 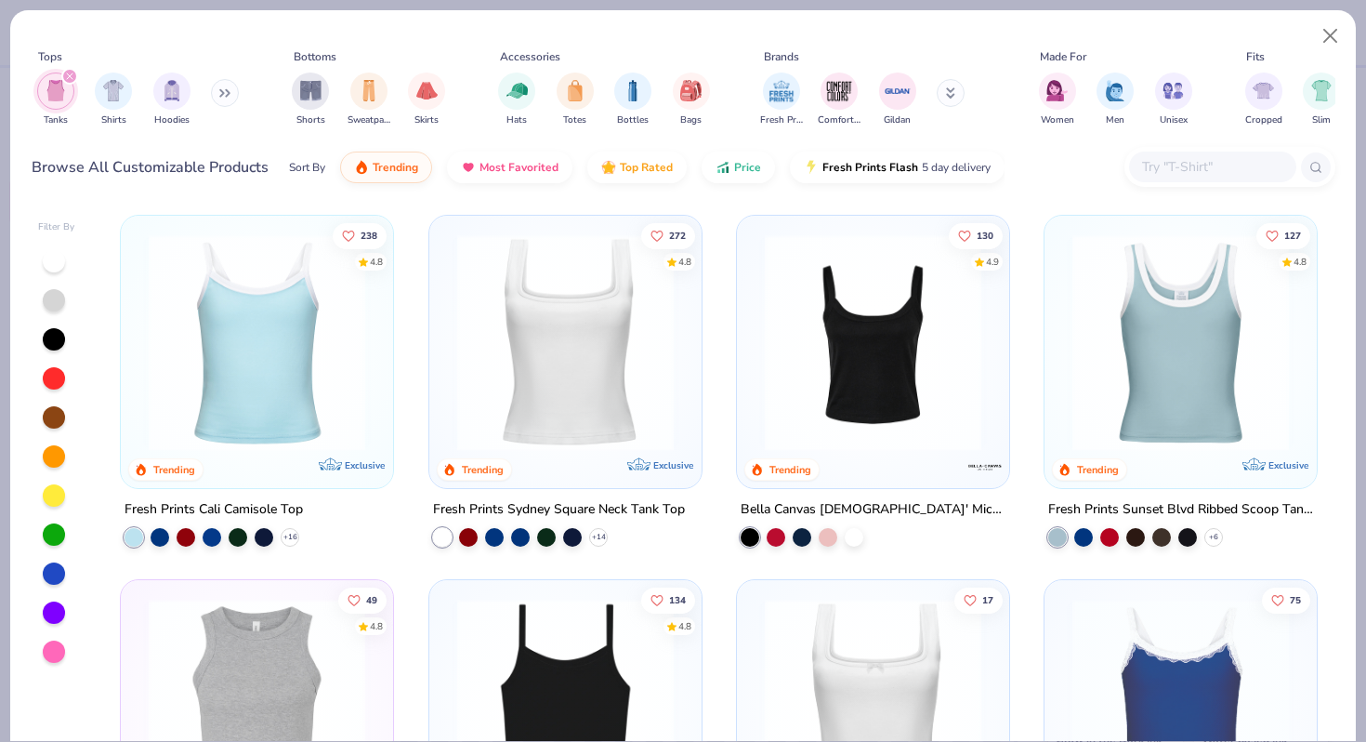 What do you see at coordinates (1293, 235) in the screenshot?
I see `span: 127` at bounding box center [1293, 235].